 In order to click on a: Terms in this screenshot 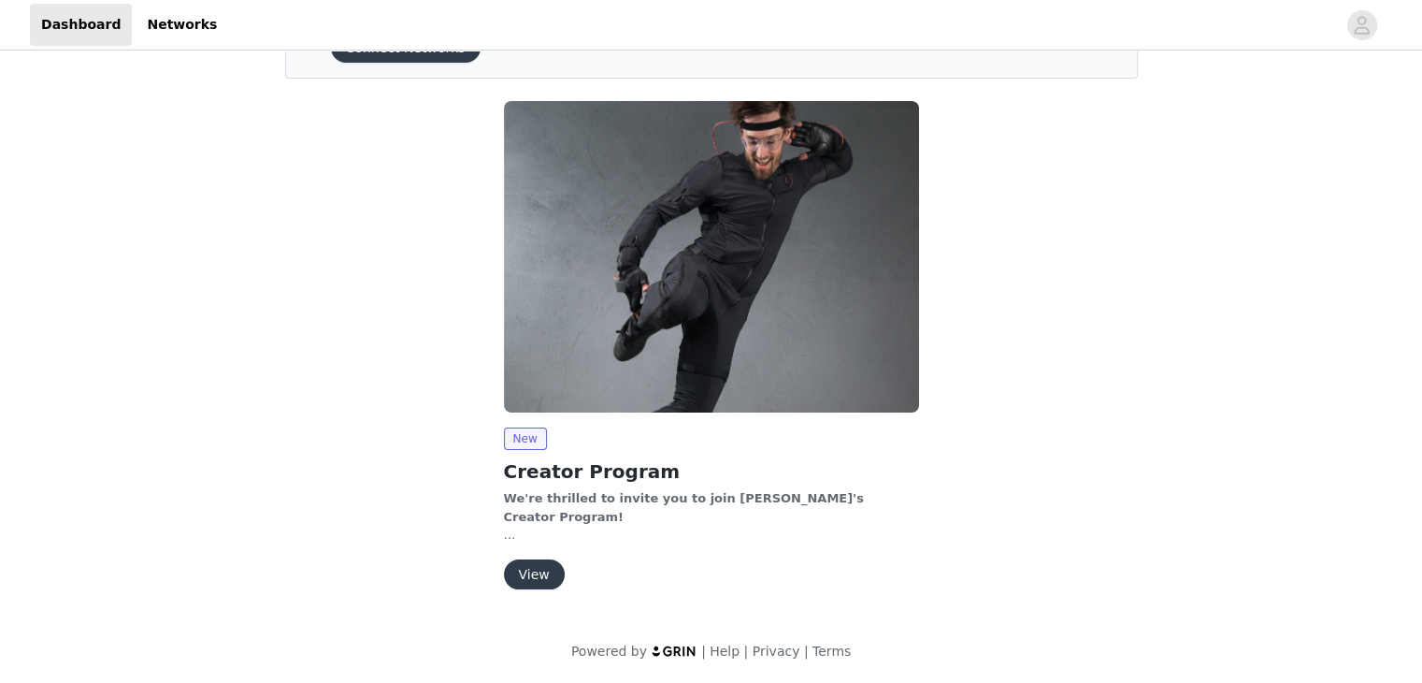, I will do `click(831, 651)`.